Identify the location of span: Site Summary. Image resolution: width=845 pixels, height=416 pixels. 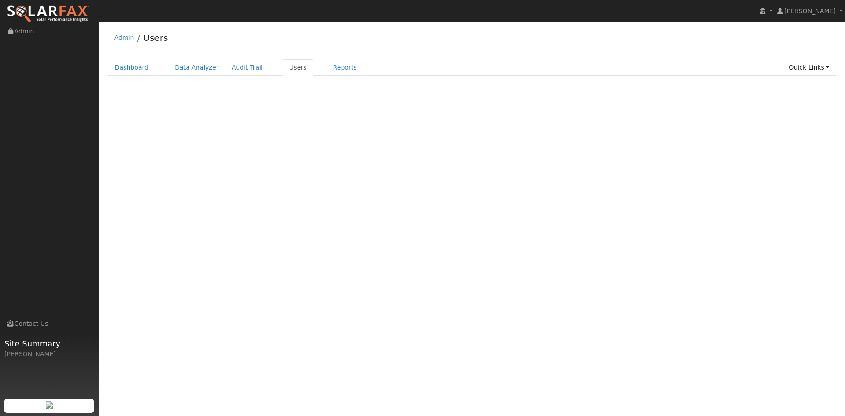
(49, 343).